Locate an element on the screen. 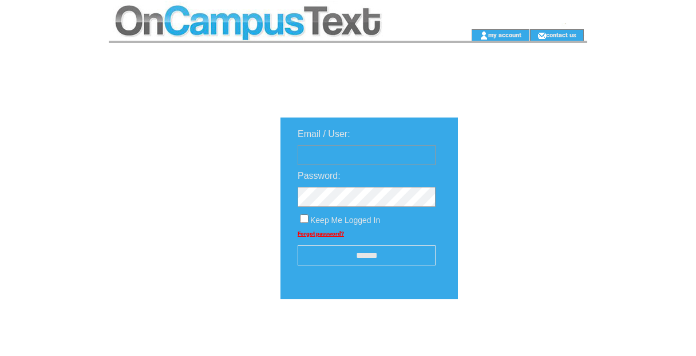  span: Email / User: is located at coordinates (324, 133).